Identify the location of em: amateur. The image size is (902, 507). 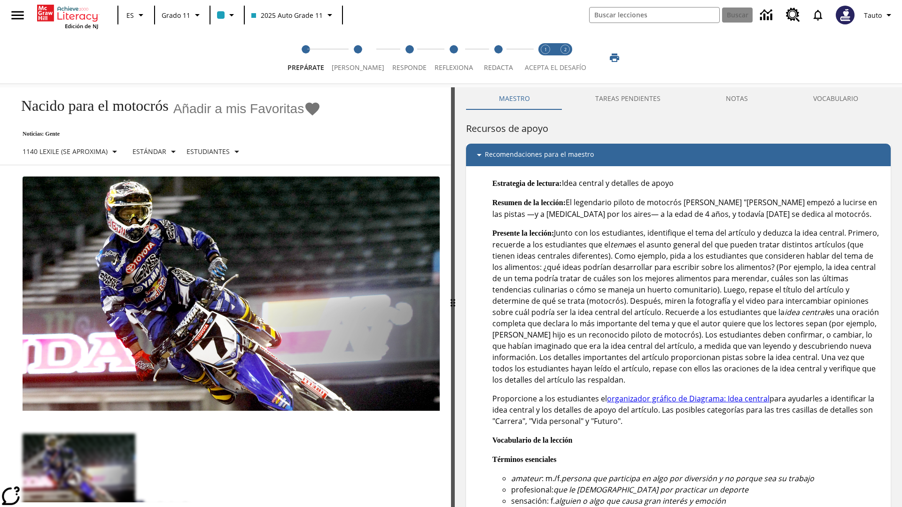
(526, 479).